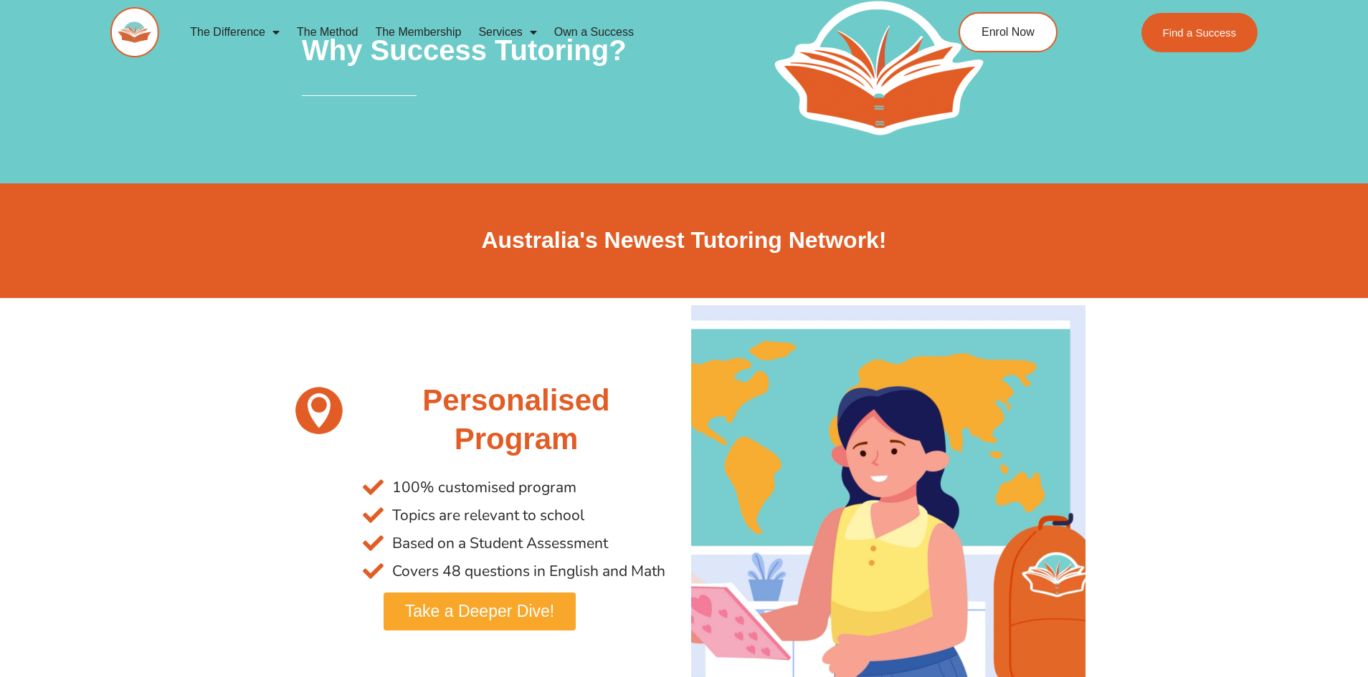  Describe the element at coordinates (507, 32) in the screenshot. I see `a: Services` at that location.